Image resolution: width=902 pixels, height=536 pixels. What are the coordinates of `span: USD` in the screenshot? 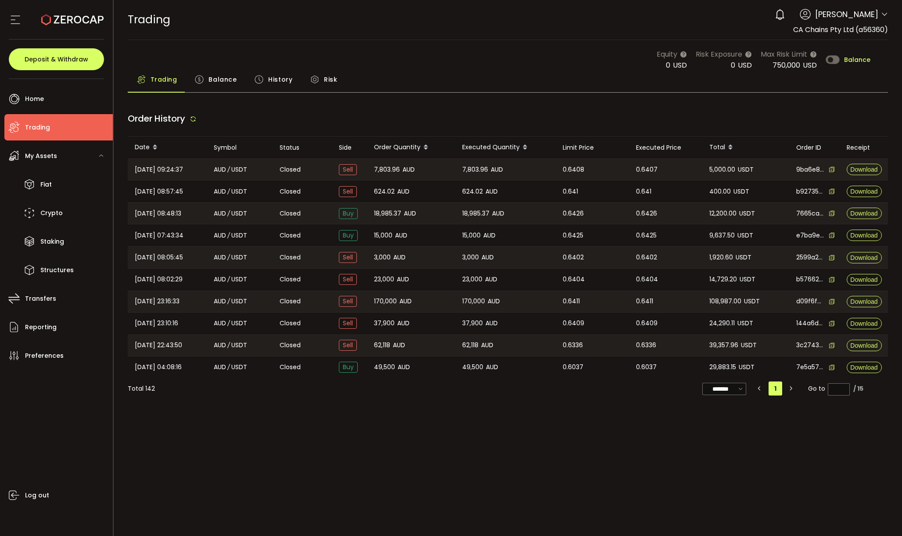 It's located at (810, 65).